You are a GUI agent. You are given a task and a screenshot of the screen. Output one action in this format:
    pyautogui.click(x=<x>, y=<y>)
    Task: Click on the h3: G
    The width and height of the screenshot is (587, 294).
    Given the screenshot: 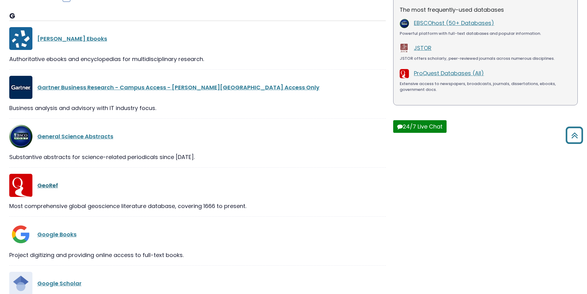 What is the action you would take?
    pyautogui.click(x=198, y=16)
    